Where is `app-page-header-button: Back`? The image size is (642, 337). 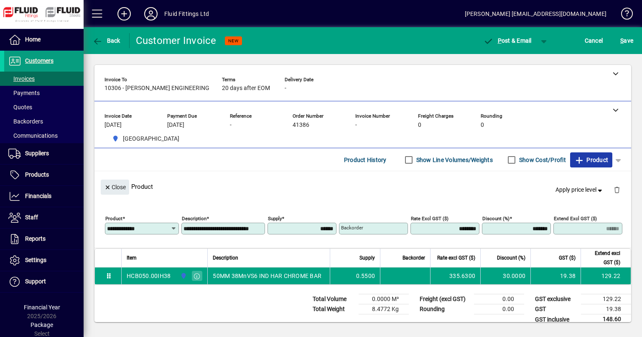 app-page-header-button: Back is located at coordinates (107, 41).